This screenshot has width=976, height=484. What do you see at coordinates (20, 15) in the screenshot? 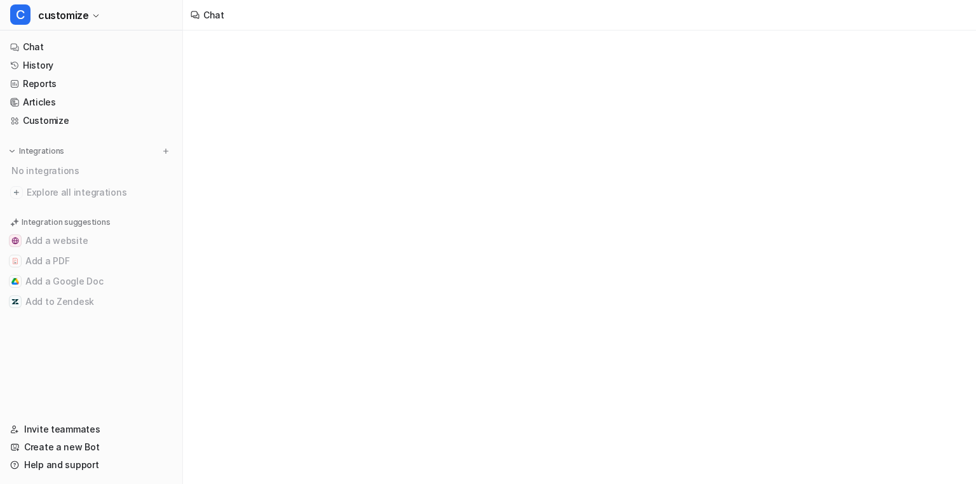
I see `span: C` at bounding box center [20, 15].